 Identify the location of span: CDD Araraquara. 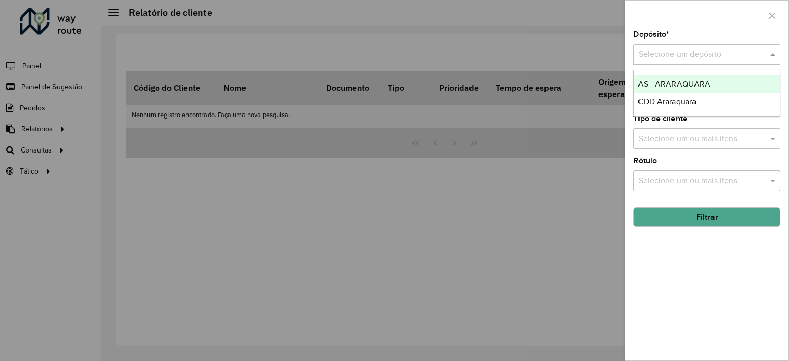
(667, 101).